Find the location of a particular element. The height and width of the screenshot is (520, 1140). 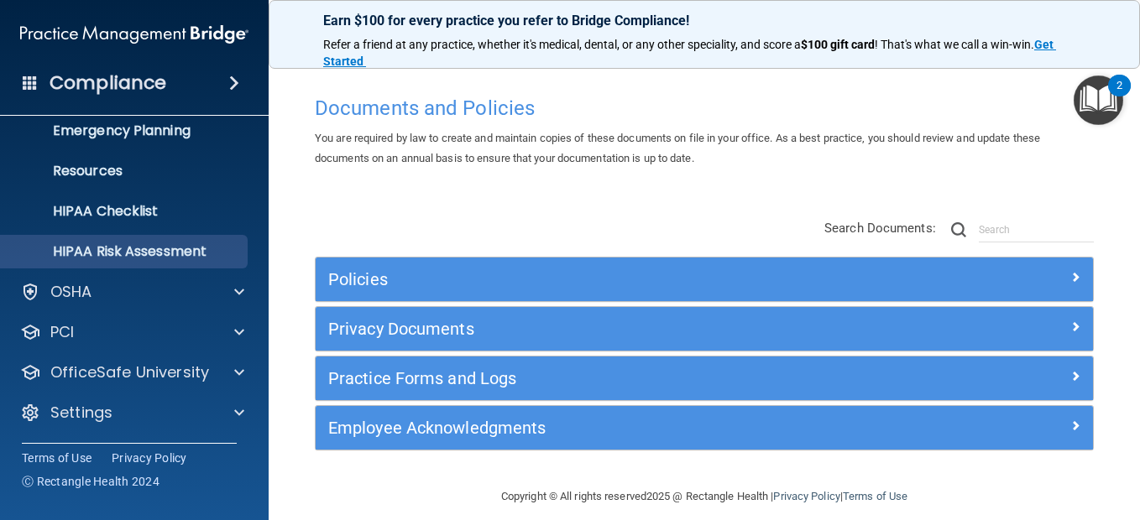

a: Policies is located at coordinates (704, 279).